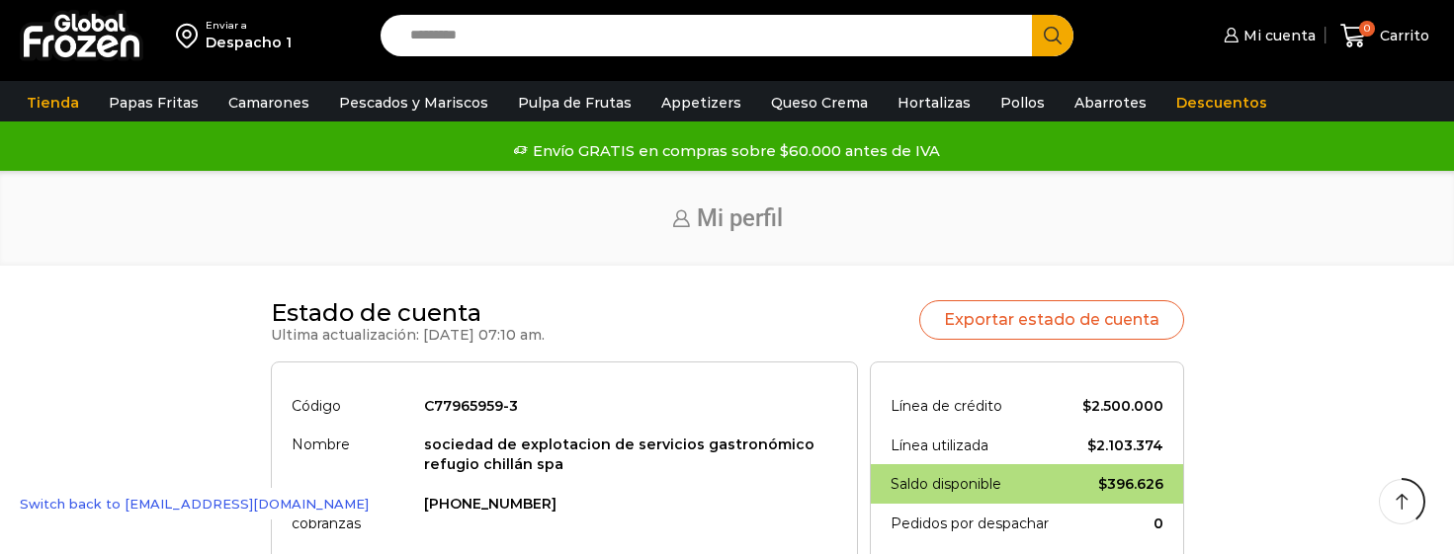 Image resolution: width=1454 pixels, height=554 pixels. I want to click on span: Mi cuenta, so click(1277, 36).